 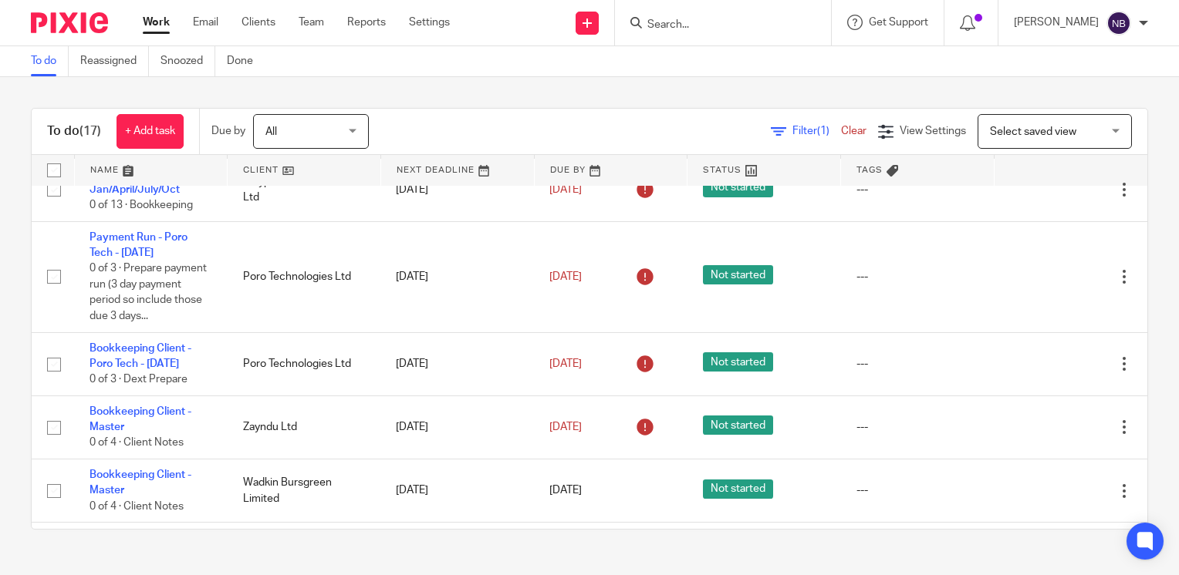 I want to click on span: Tags, so click(x=869, y=170).